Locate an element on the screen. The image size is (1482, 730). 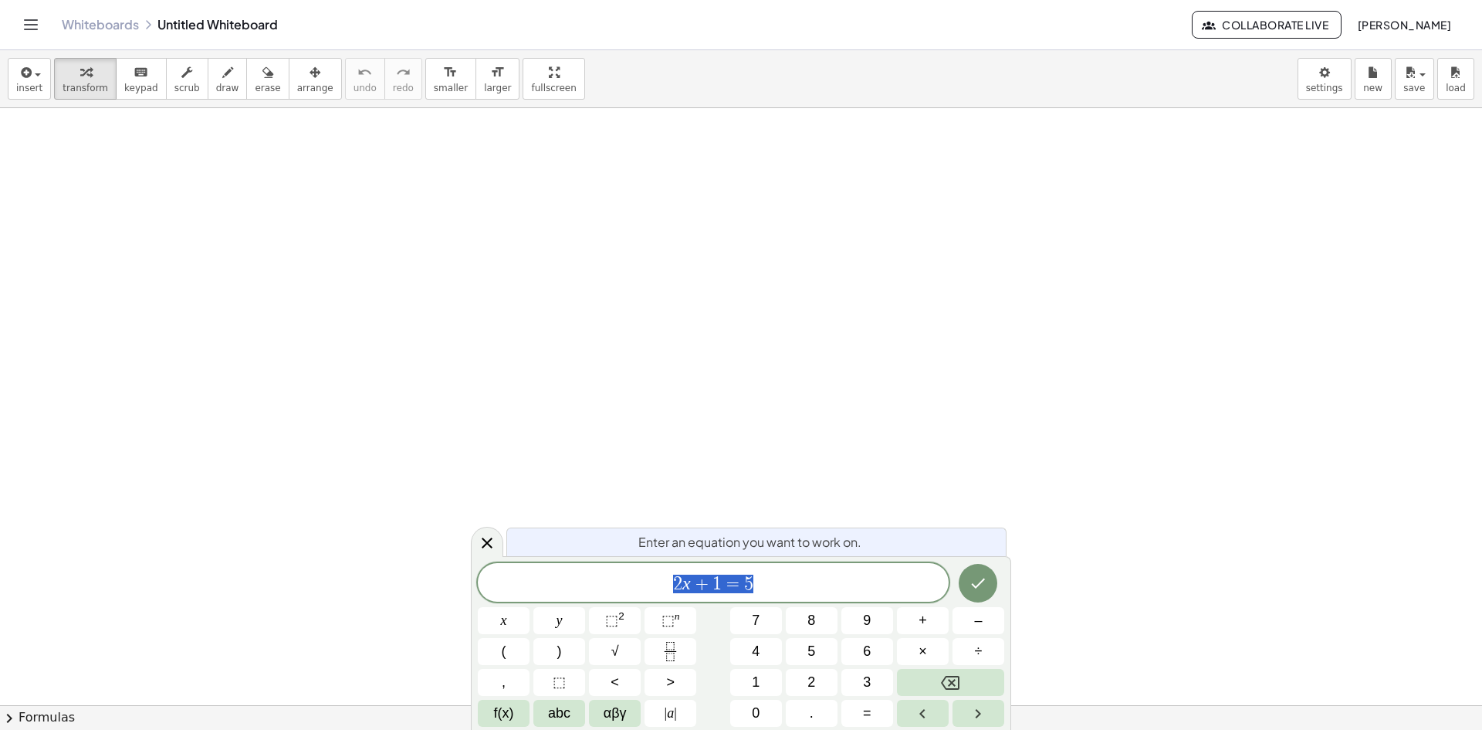
span: 9 is located at coordinates (867, 620).